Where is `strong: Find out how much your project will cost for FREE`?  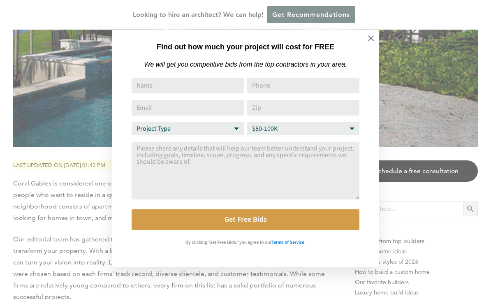
strong: Find out how much your project will cost for FREE is located at coordinates (245, 47).